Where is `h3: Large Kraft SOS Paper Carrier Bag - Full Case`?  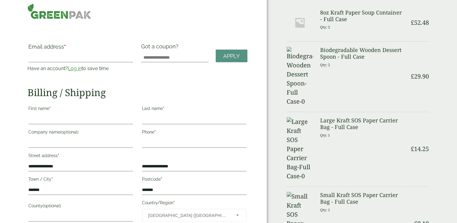 h3: Large Kraft SOS Paper Carrier Bag - Full Case is located at coordinates (362, 124).